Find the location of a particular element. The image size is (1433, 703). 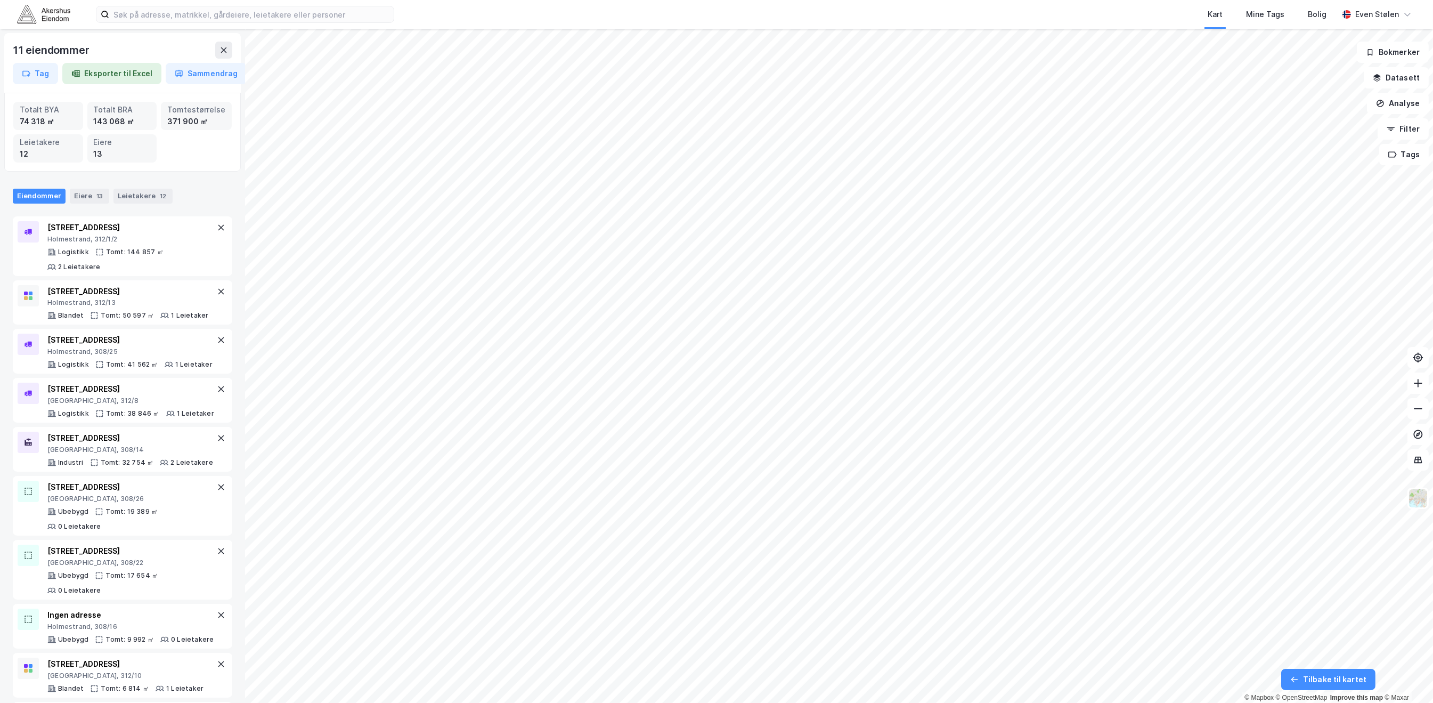

div: Tomt: 6 814 ㎡ is located at coordinates (125, 688).